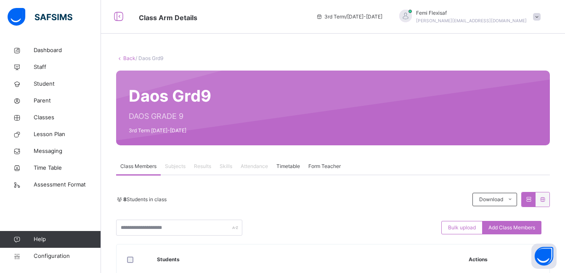 Image resolution: width=565 pixels, height=273 pixels. I want to click on span: Configuration, so click(67, 257).